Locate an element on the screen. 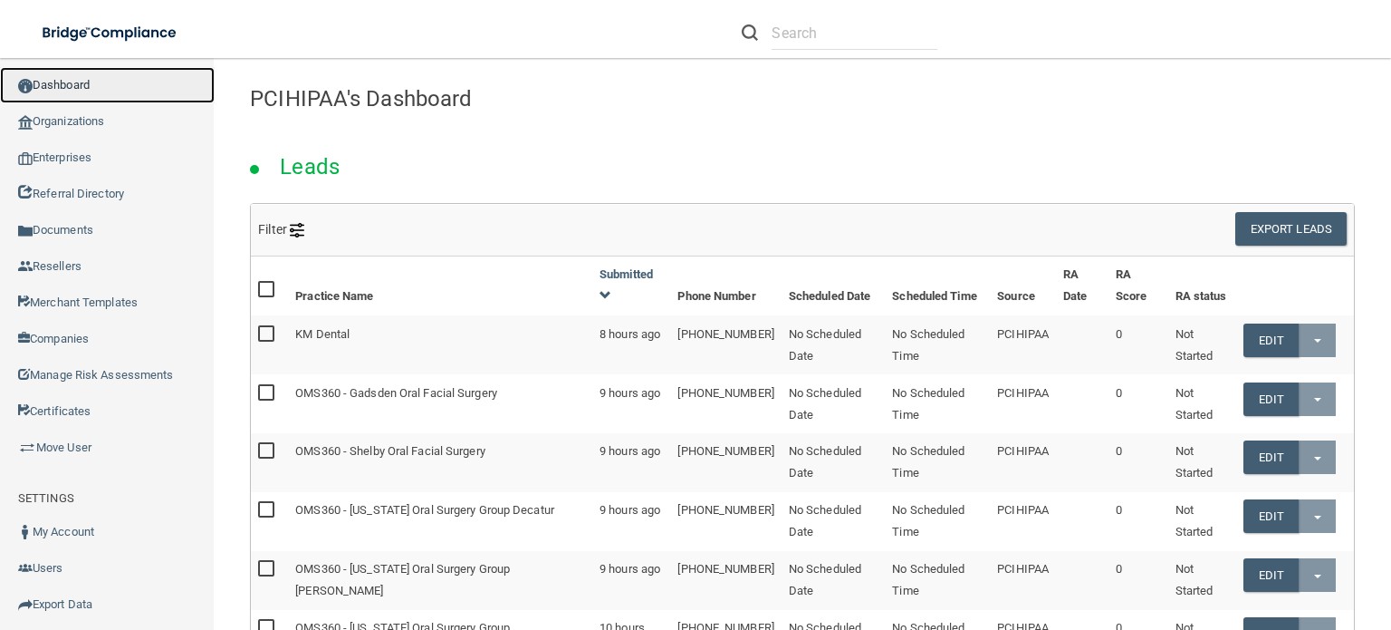 The width and height of the screenshot is (1391, 630). h2: Leads is located at coordinates (310, 167).